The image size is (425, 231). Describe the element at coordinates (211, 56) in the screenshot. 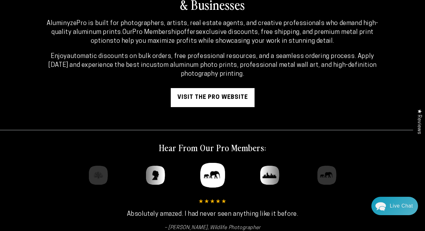

I see `strong: automatic discounts on bulk orders, free professional resources, and a seamless ordering process` at that location.